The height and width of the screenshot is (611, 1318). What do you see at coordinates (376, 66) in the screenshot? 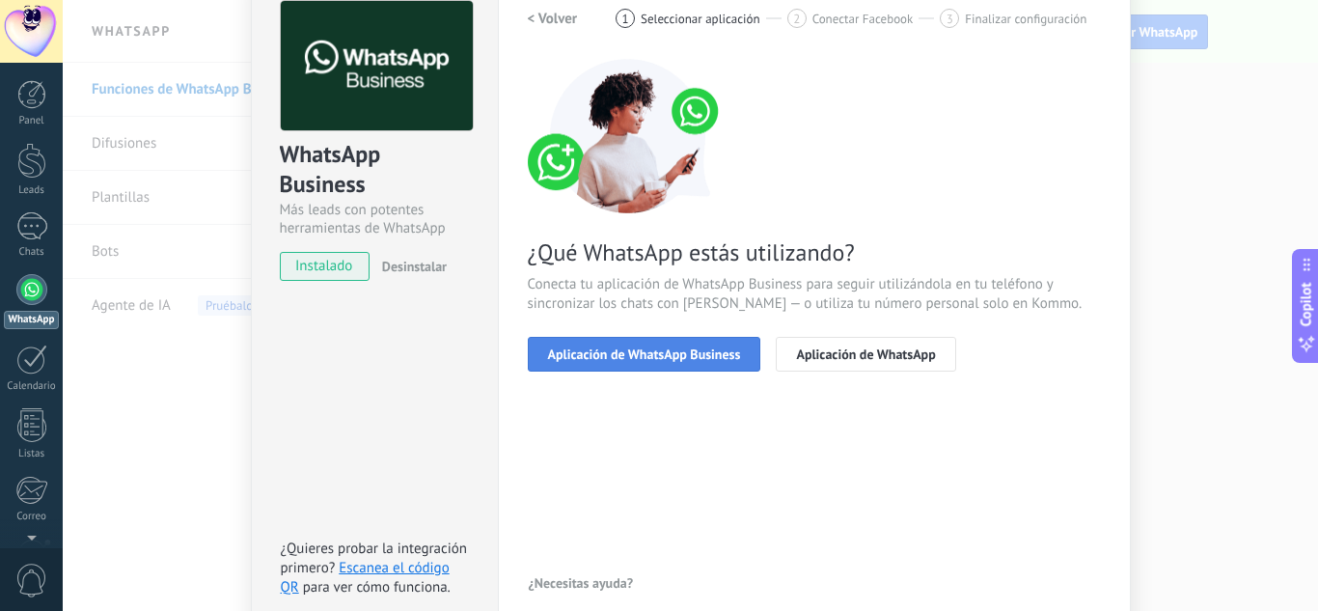
I see `img: logo_main.png` at bounding box center [376, 66].